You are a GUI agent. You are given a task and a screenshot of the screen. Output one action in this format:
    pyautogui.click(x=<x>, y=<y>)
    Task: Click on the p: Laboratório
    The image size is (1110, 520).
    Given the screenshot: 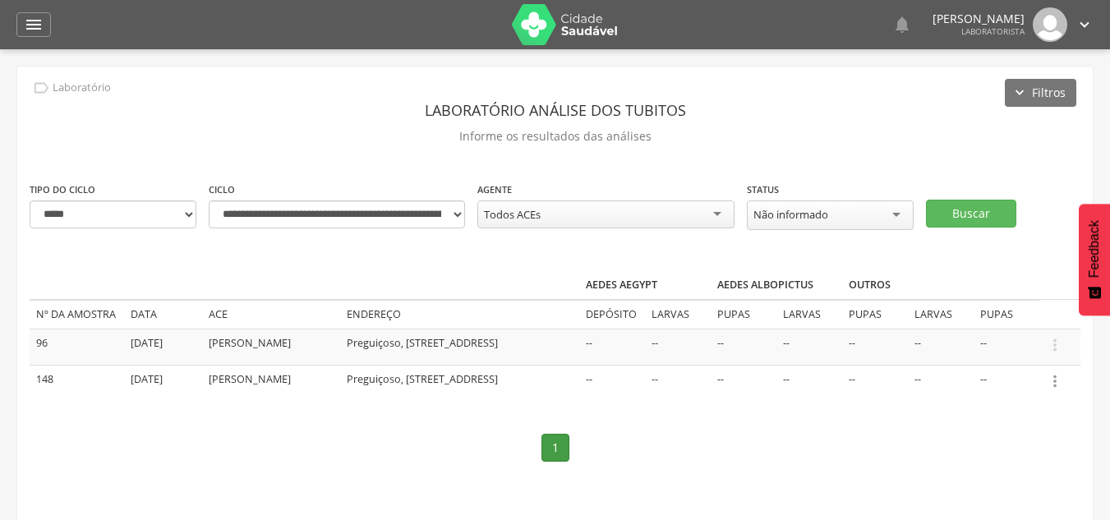 What is the action you would take?
    pyautogui.click(x=81, y=88)
    